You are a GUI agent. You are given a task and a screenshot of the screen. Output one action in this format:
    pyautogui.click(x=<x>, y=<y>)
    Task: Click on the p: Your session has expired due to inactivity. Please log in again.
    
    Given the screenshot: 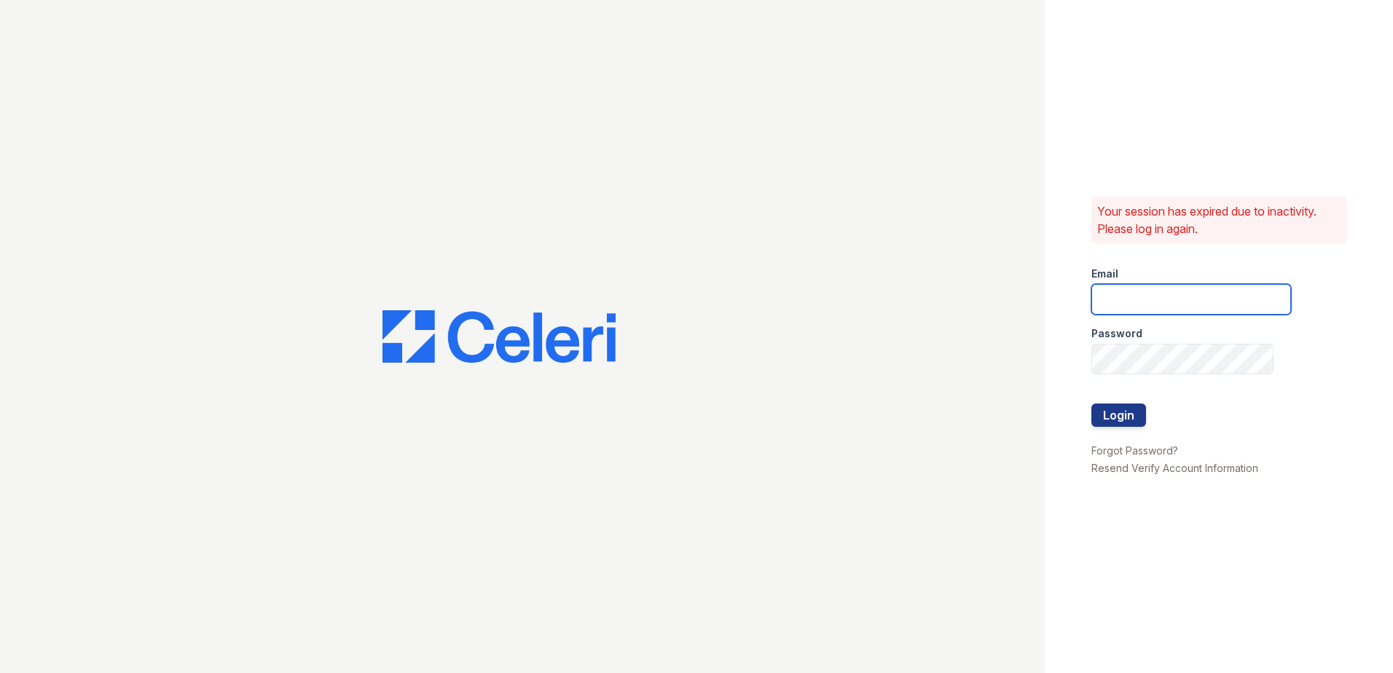 What is the action you would take?
    pyautogui.click(x=1219, y=220)
    